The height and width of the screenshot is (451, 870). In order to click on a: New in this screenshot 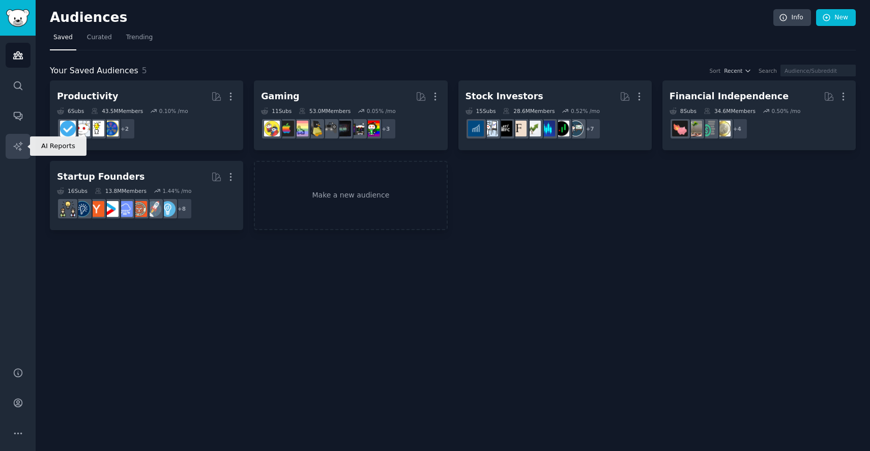, I will do `click(836, 18)`.